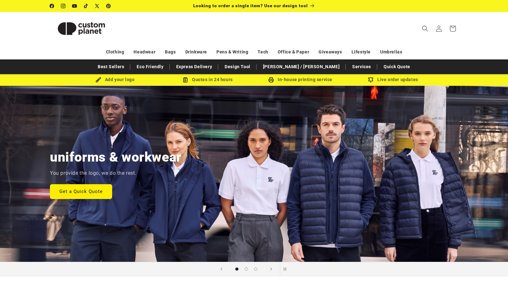  Describe the element at coordinates (238, 67) in the screenshot. I see `a: Design Tool` at that location.